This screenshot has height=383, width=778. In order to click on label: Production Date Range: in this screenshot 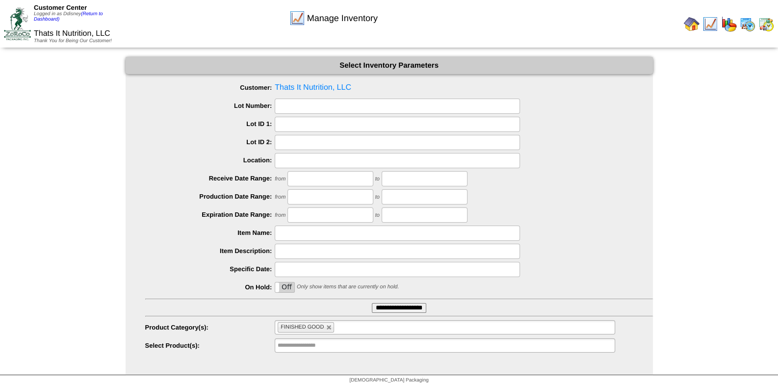, I will do `click(210, 196)`.